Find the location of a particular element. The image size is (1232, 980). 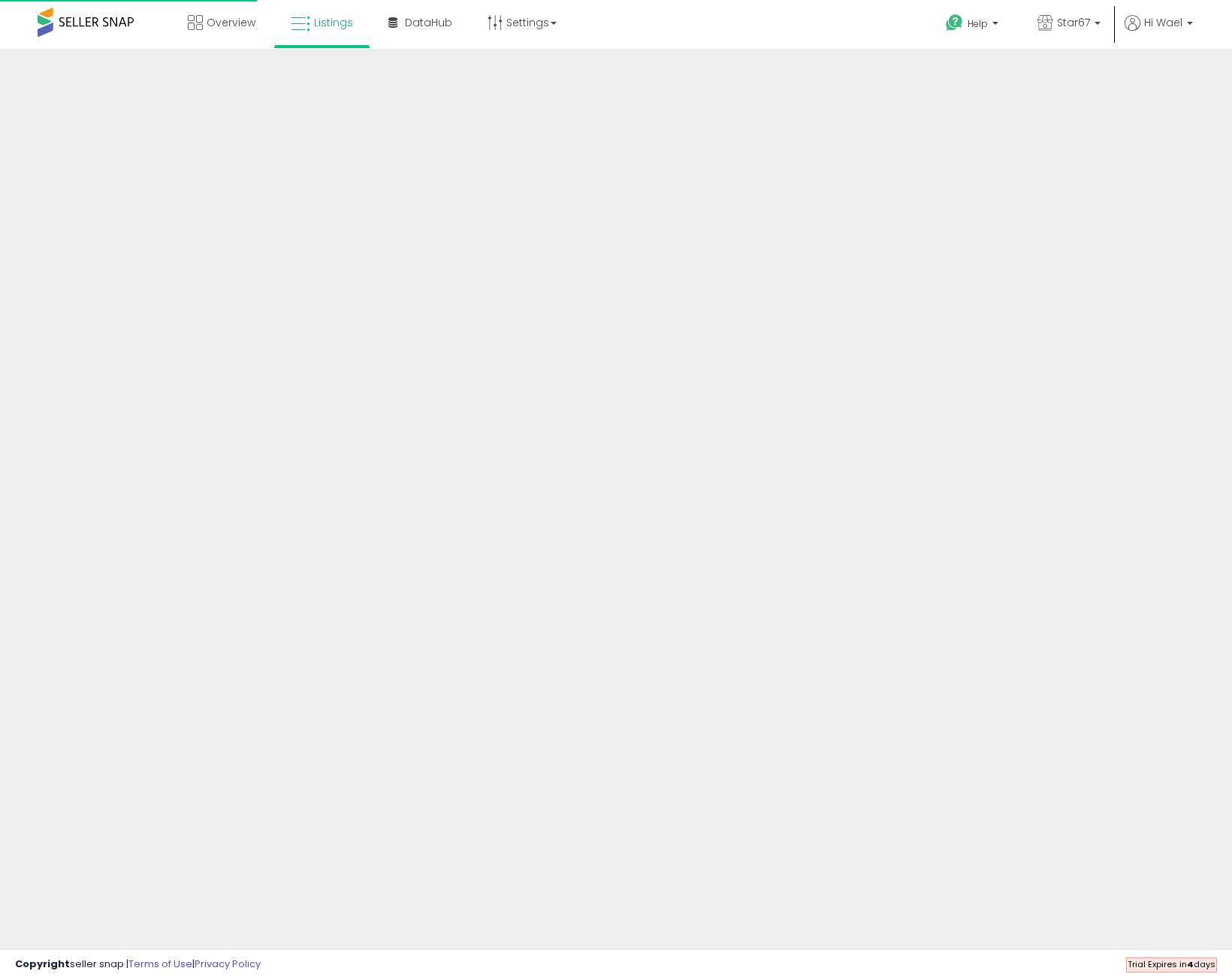

span: Help is located at coordinates (978, 23).